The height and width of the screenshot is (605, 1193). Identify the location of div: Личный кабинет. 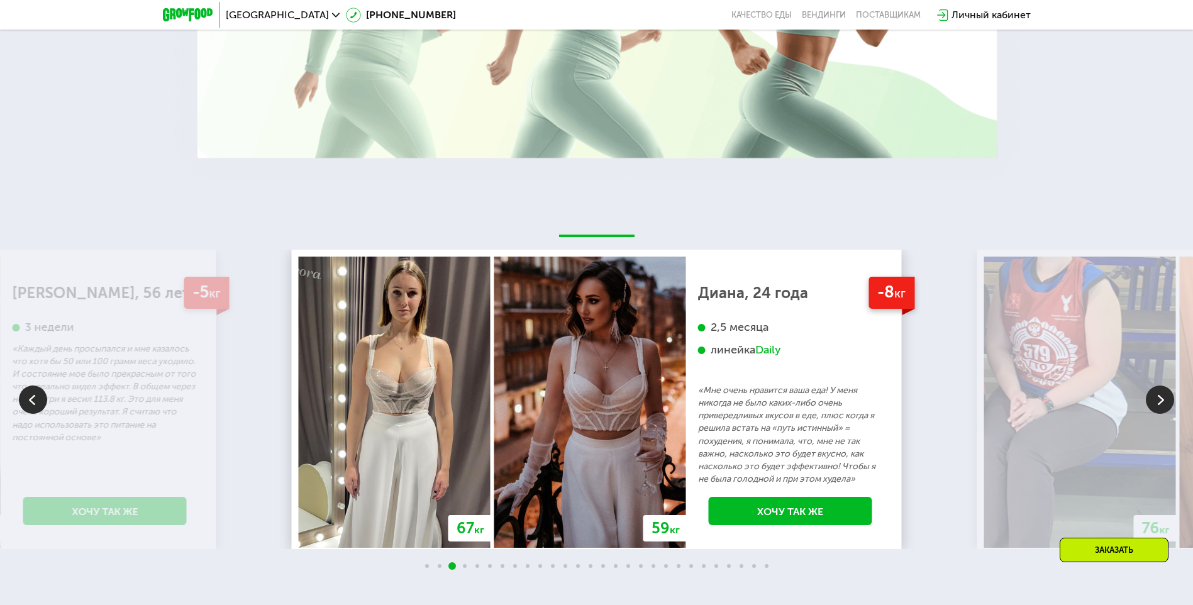
(991, 15).